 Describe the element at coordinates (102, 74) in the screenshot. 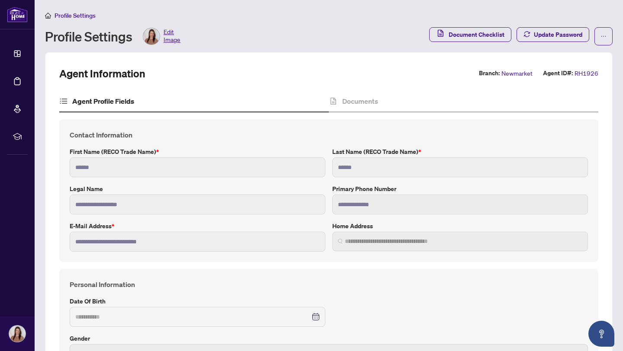

I see `h2: Agent Information` at that location.